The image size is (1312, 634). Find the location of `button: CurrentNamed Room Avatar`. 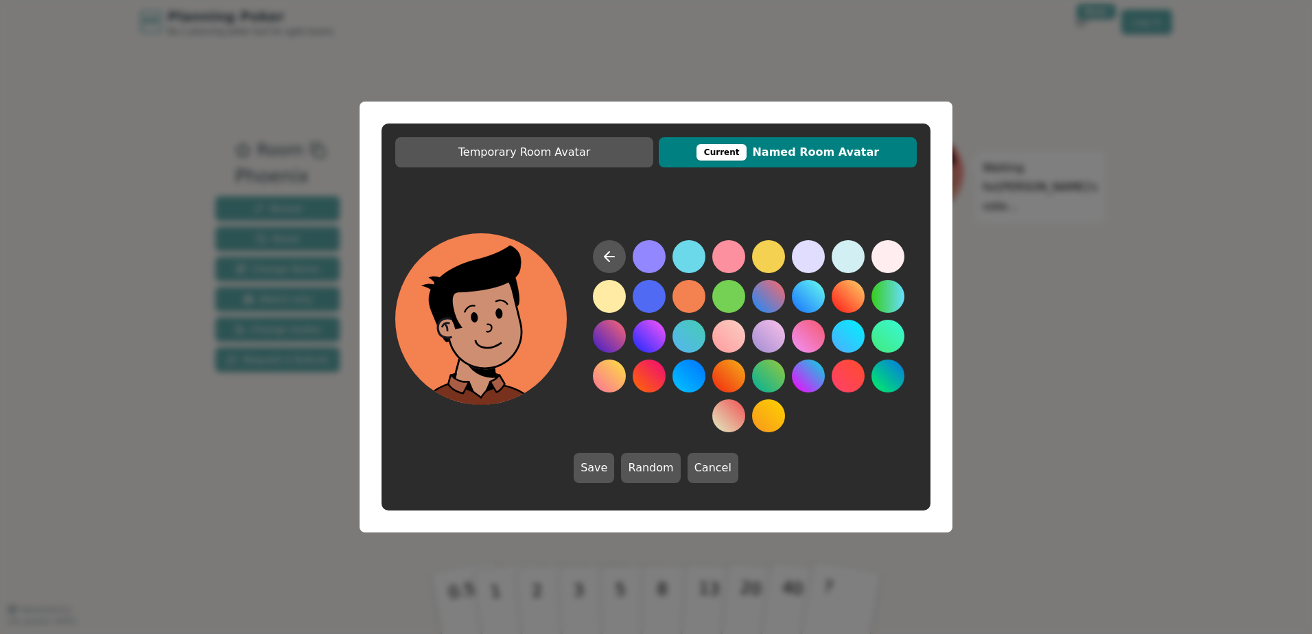

button: CurrentNamed Room Avatar is located at coordinates (788, 152).